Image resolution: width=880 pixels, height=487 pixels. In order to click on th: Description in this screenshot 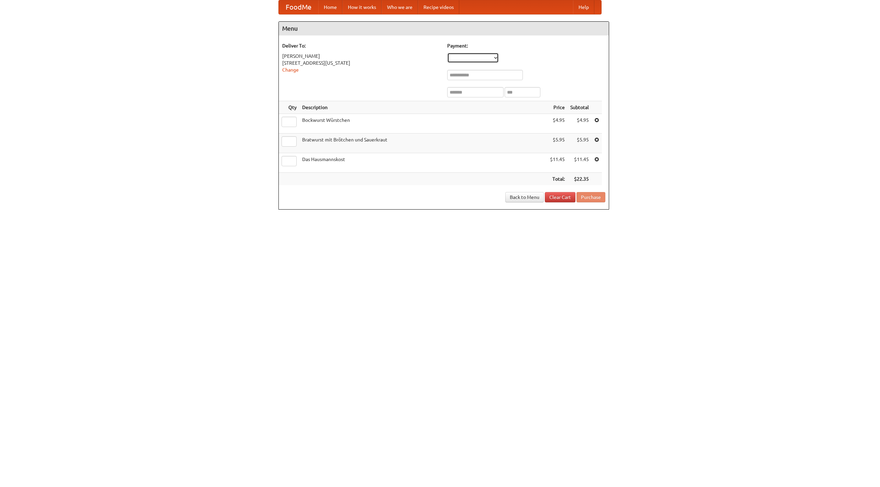, I will do `click(423, 107)`.